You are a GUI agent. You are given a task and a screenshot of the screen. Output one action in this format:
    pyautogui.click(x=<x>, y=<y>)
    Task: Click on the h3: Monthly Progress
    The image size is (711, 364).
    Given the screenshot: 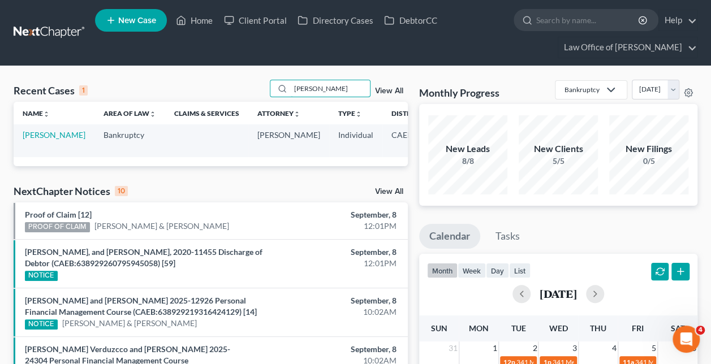 What is the action you would take?
    pyautogui.click(x=459, y=93)
    